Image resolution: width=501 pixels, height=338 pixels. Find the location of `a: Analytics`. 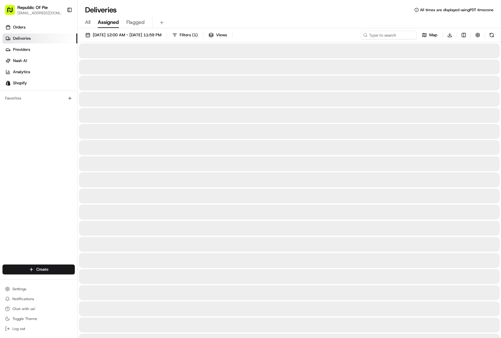

a: Analytics is located at coordinates (40, 72).